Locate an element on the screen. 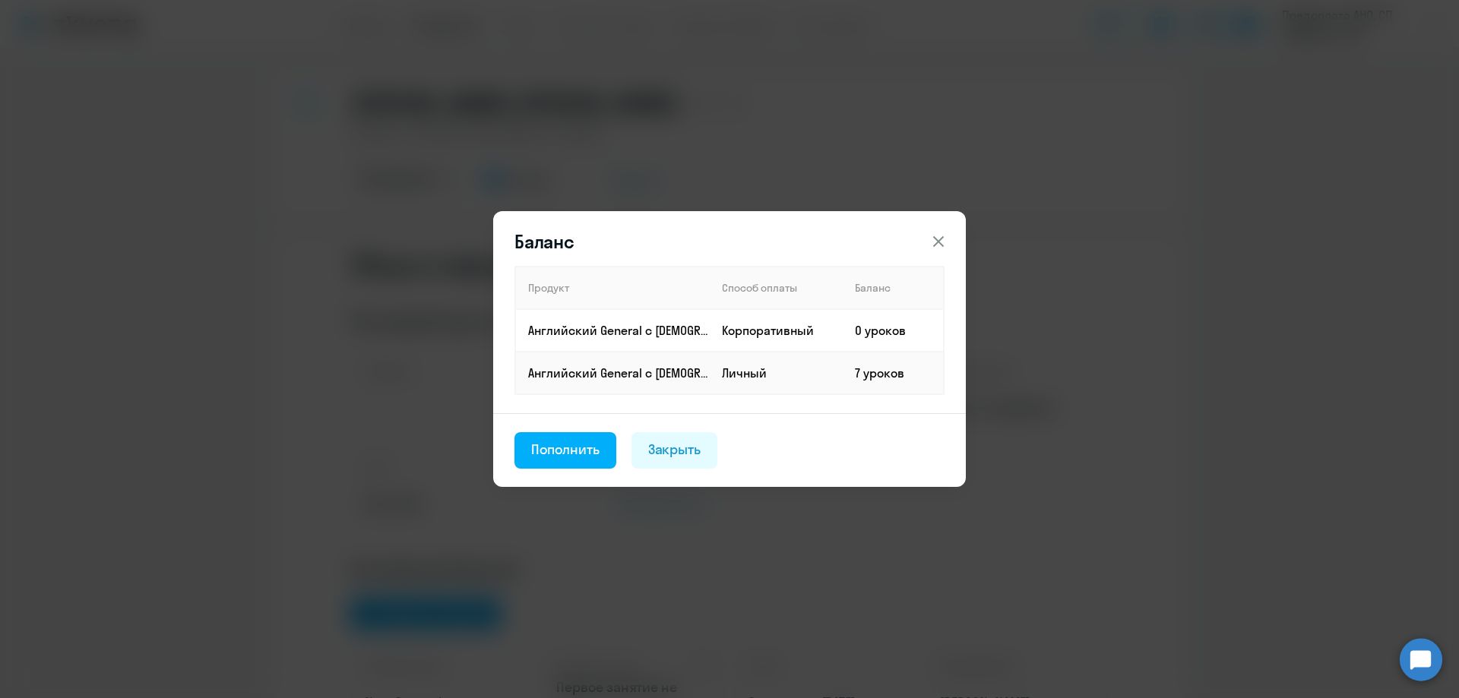  th: Баланс is located at coordinates (893, 288).